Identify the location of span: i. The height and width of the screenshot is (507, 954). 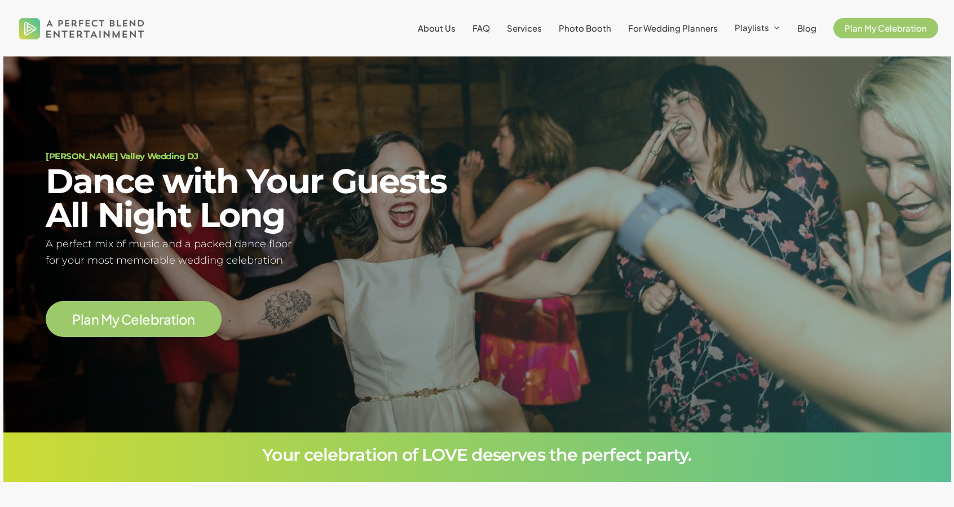
(178, 319).